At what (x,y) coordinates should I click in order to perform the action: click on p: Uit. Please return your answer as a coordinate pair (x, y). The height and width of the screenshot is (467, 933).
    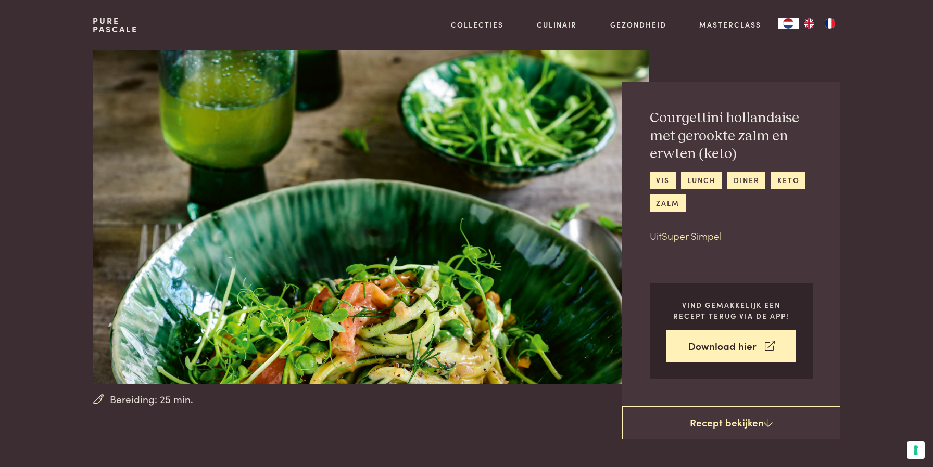
    Looking at the image, I should click on (731, 236).